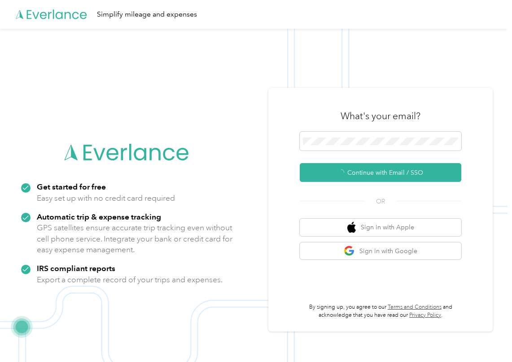 The height and width of the screenshot is (362, 512). Describe the element at coordinates (380, 251) in the screenshot. I see `button: google logoSign in with Google` at that location.